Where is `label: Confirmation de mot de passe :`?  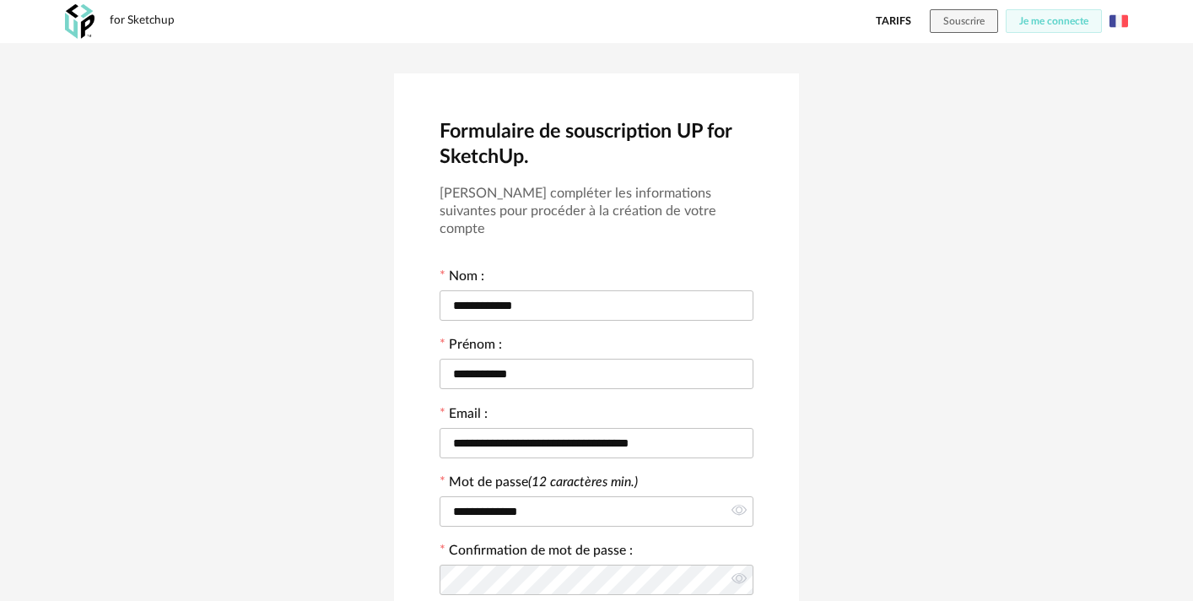
label: Confirmation de mot de passe : is located at coordinates (536, 553).